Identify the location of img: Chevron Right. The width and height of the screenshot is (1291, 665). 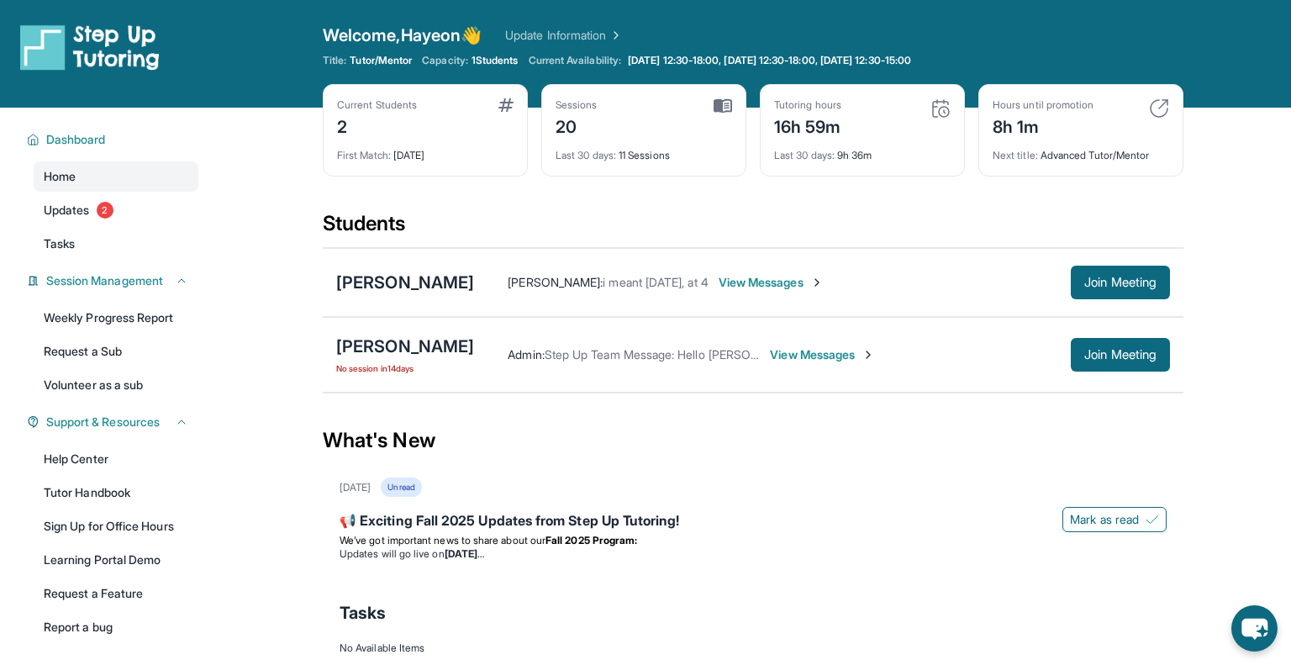
(615, 35).